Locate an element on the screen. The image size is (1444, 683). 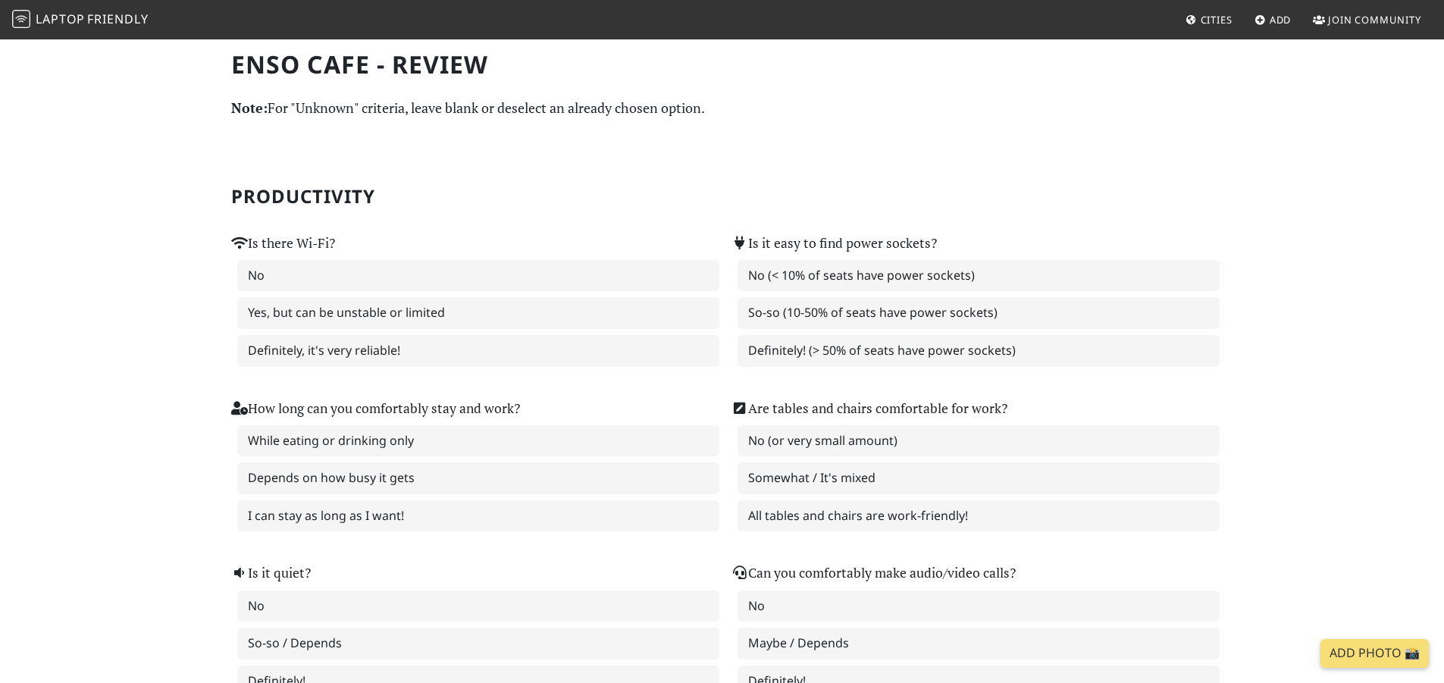
label: Maybe / Depends is located at coordinates (978, 643).